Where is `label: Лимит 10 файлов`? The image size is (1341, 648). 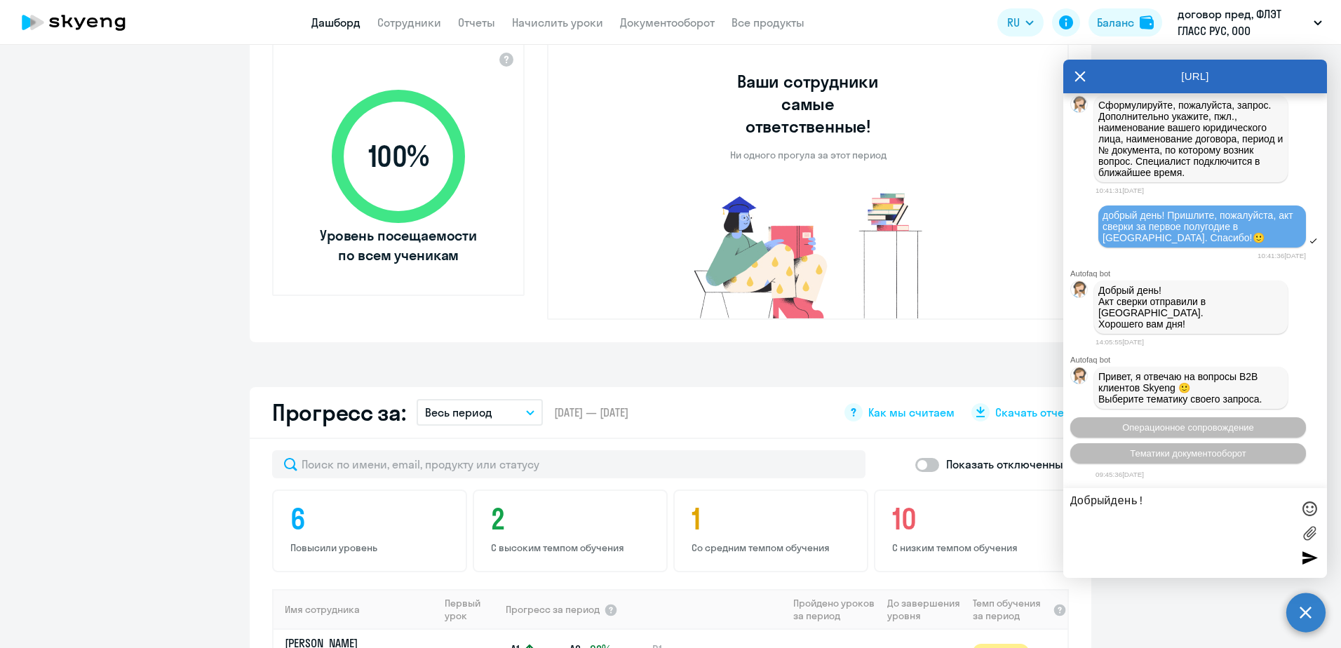
label: Лимит 10 файлов is located at coordinates (1309, 533).